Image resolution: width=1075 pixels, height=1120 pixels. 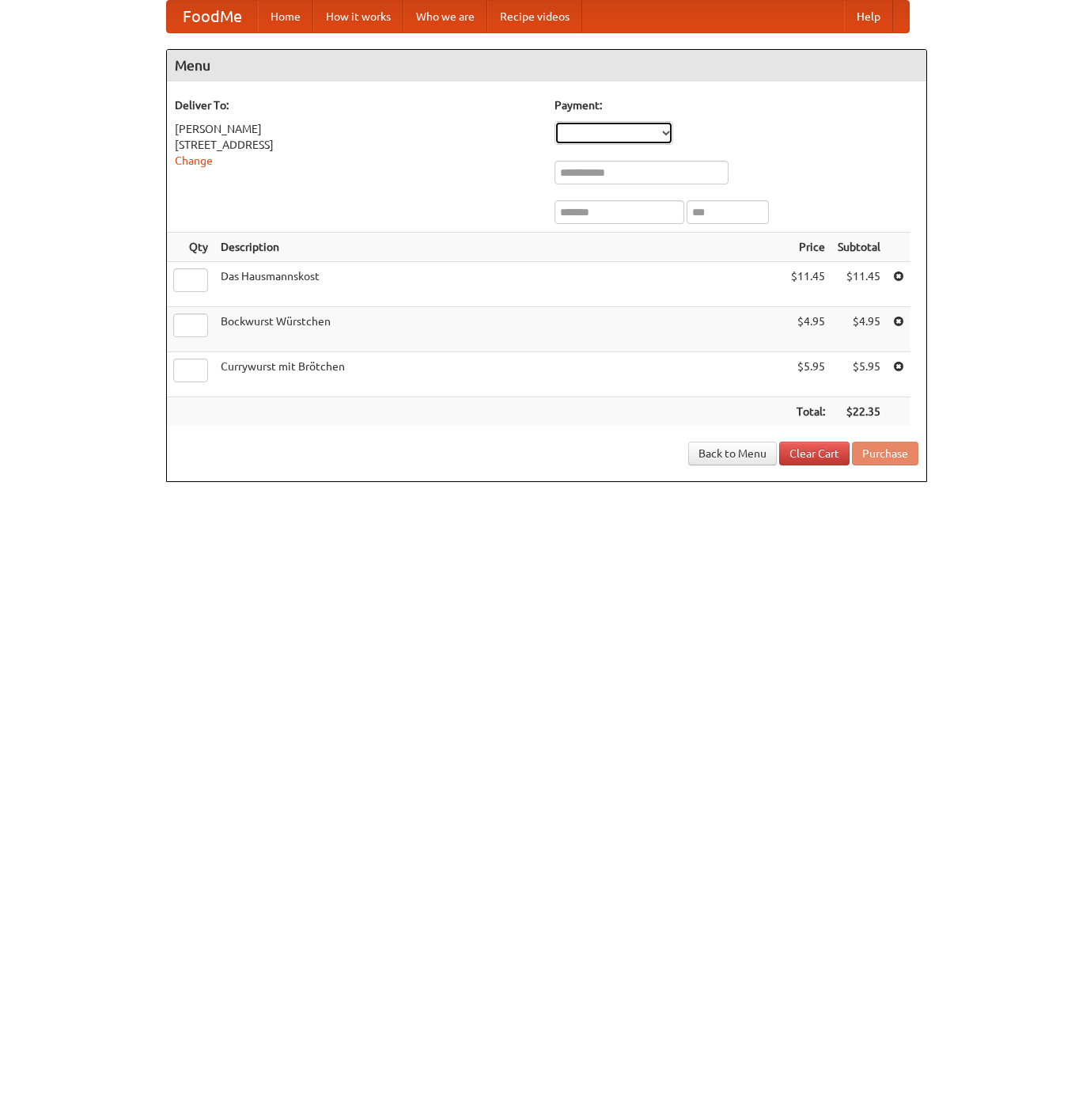 What do you see at coordinates (733, 453) in the screenshot?
I see `a: Back to Menu` at bounding box center [733, 453].